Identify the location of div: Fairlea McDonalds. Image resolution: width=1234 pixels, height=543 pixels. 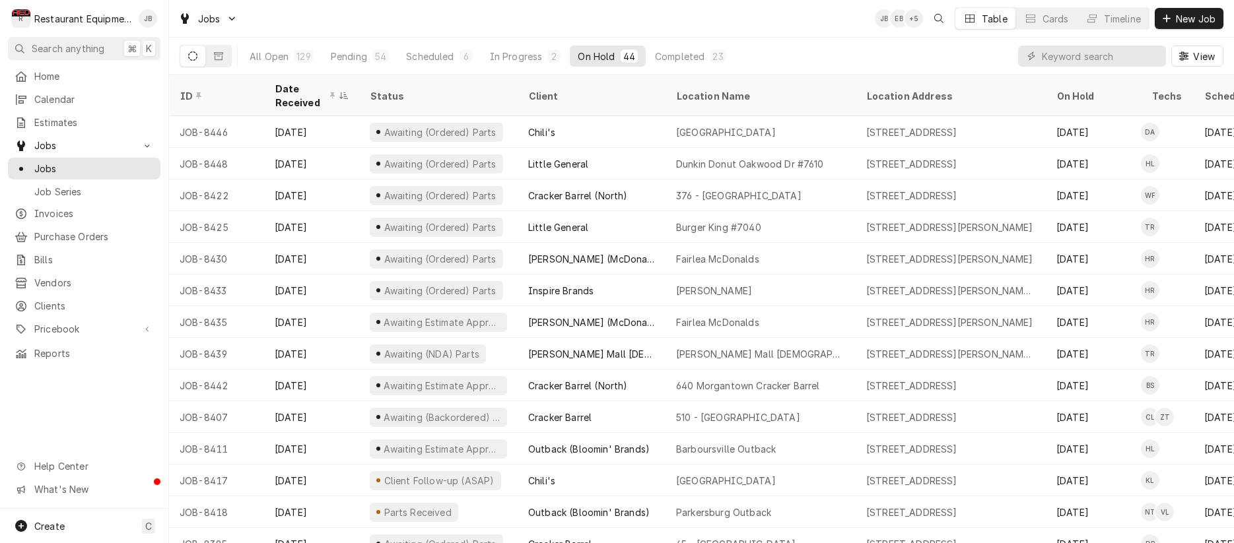
(718, 322).